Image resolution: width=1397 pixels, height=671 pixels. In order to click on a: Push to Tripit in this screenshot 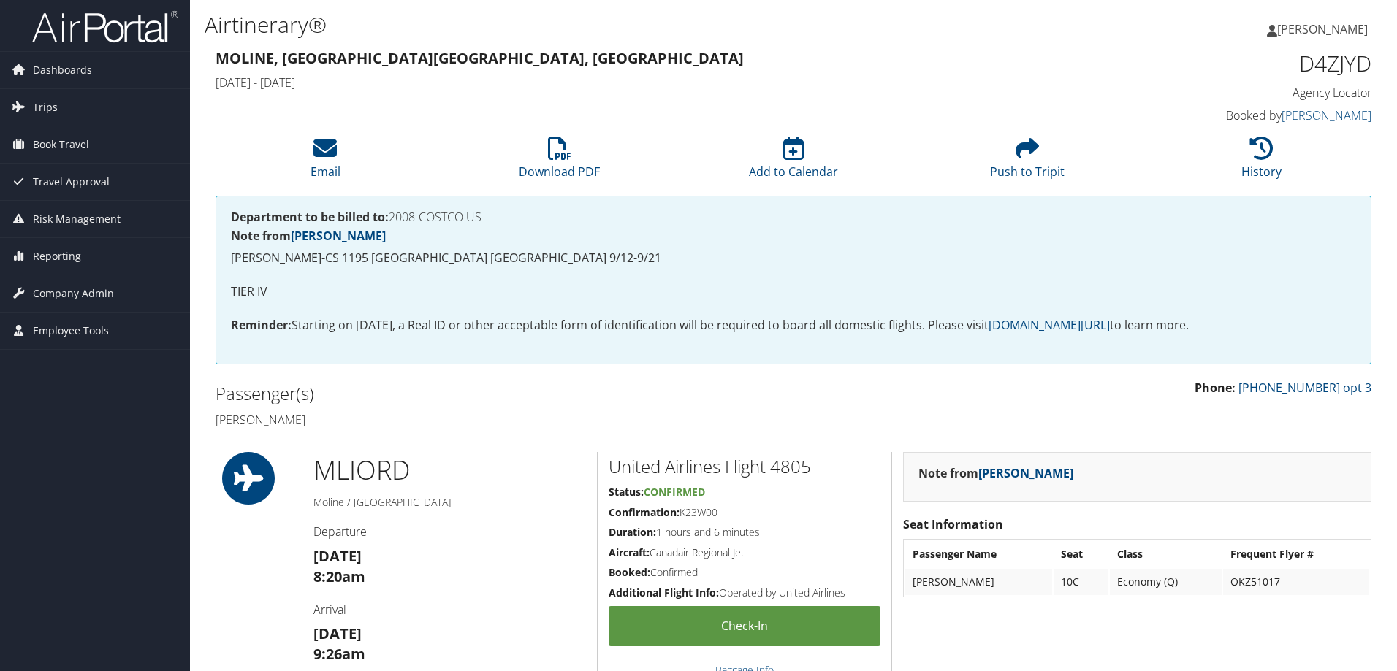, I will do `click(1027, 162)`.